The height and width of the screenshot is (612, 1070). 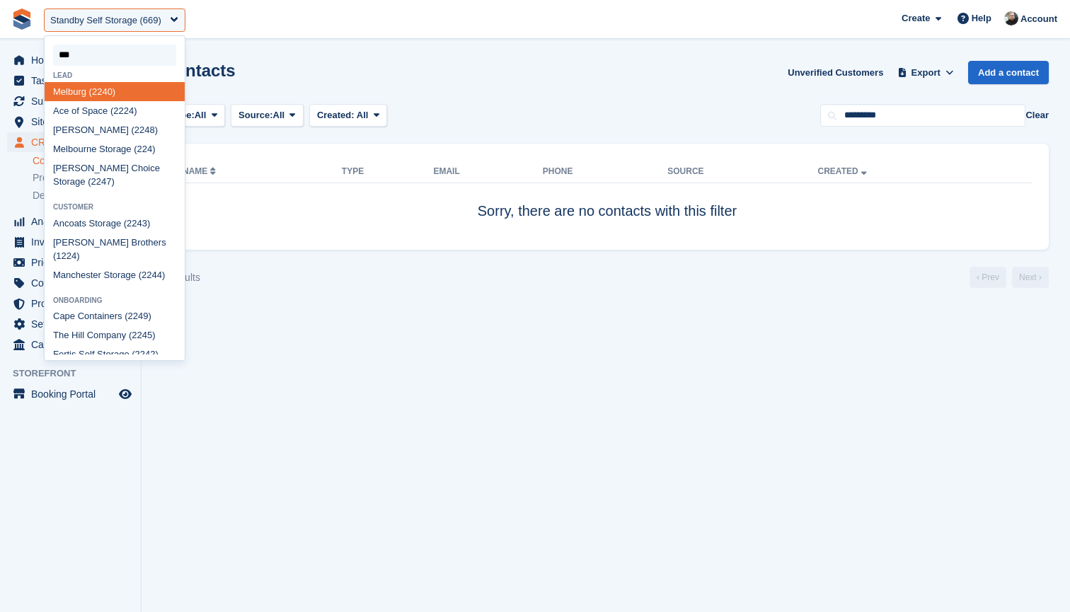 I want to click on th: Type, so click(x=388, y=172).